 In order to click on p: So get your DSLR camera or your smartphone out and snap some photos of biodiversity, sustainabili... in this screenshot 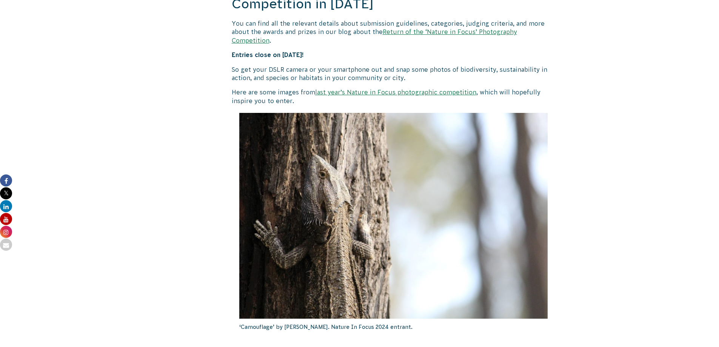, I will do `click(394, 74)`.